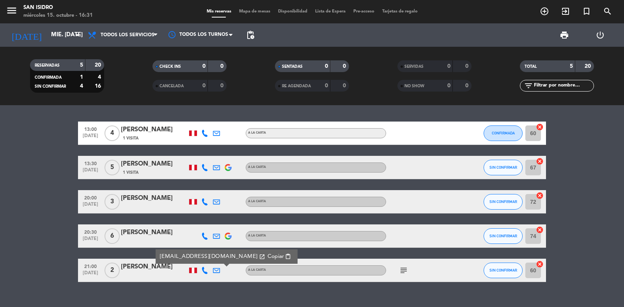  Describe the element at coordinates (112, 133) in the screenshot. I see `span: 4` at that location.